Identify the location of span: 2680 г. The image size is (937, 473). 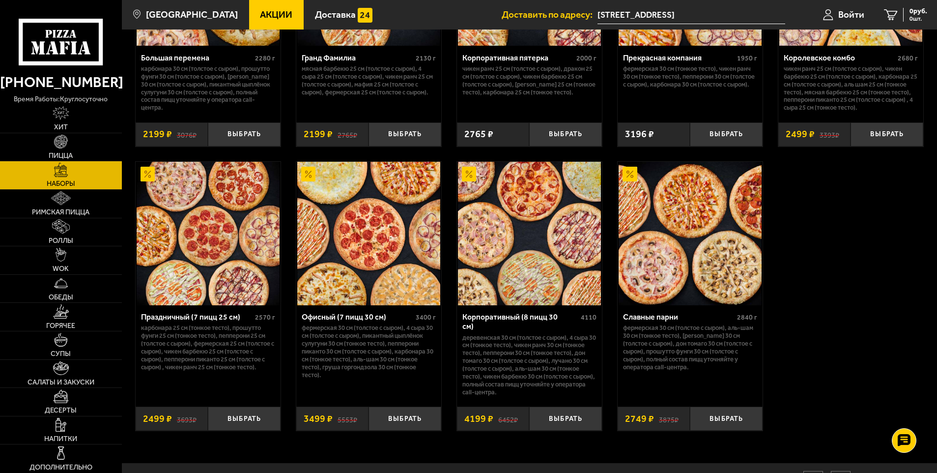
(908, 58).